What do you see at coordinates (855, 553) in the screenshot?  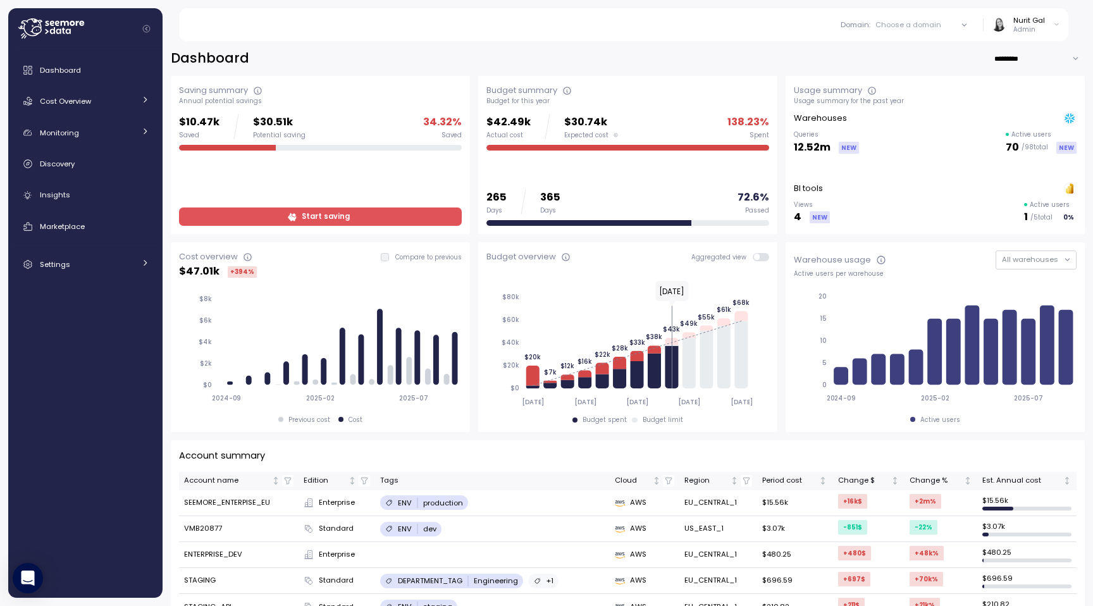 I see `div: +480 $` at bounding box center [855, 553].